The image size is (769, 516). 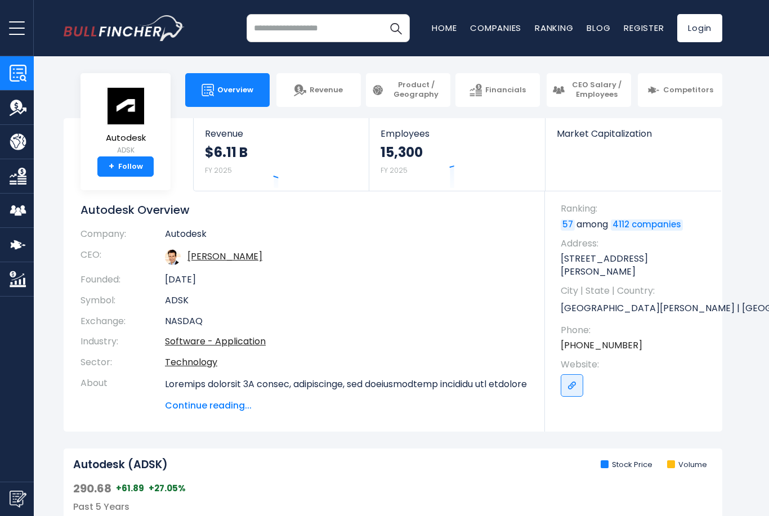 I want to click on span: +61.89, so click(x=130, y=488).